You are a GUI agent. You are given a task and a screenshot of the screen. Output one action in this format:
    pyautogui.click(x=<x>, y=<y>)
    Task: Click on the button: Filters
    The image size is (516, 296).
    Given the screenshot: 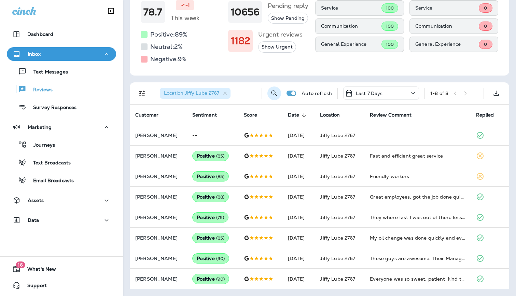 What is the action you would take?
    pyautogui.click(x=142, y=93)
    